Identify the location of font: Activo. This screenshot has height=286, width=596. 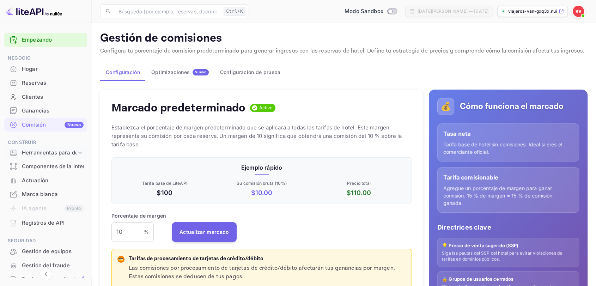
(266, 108).